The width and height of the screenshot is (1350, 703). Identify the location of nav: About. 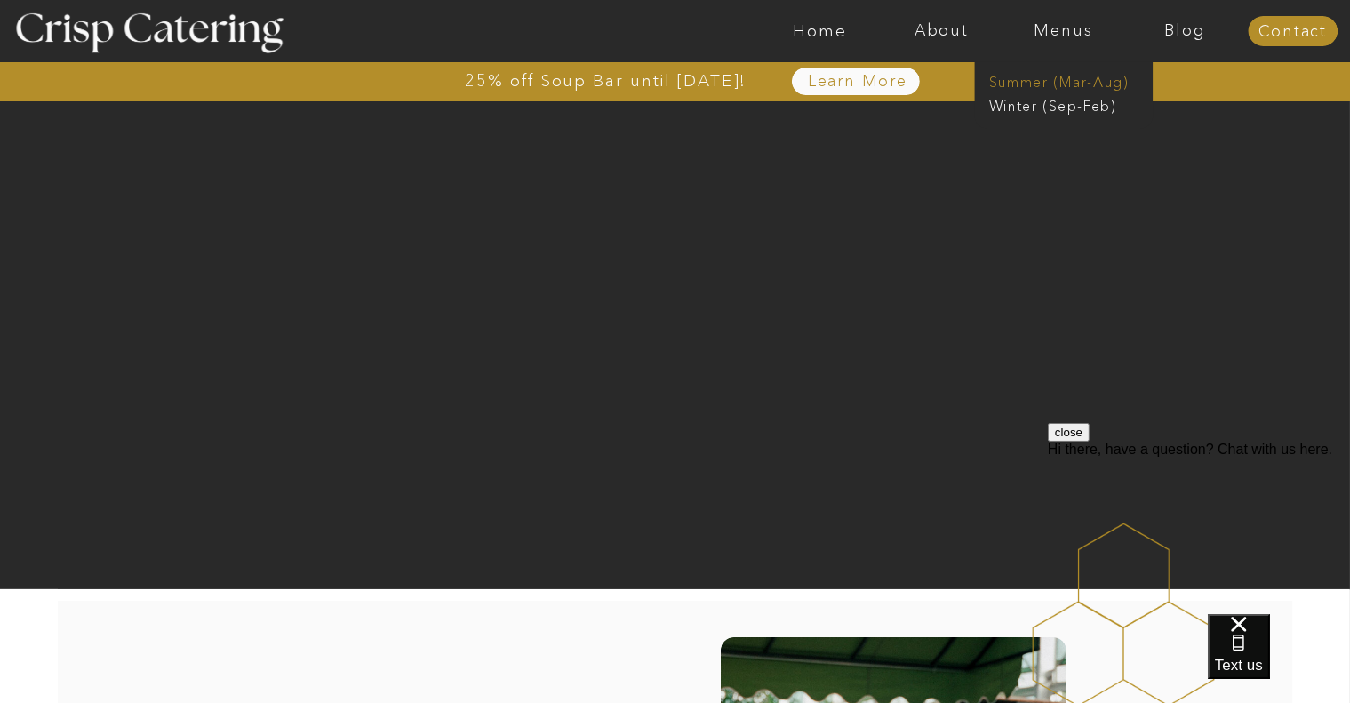
(941, 31).